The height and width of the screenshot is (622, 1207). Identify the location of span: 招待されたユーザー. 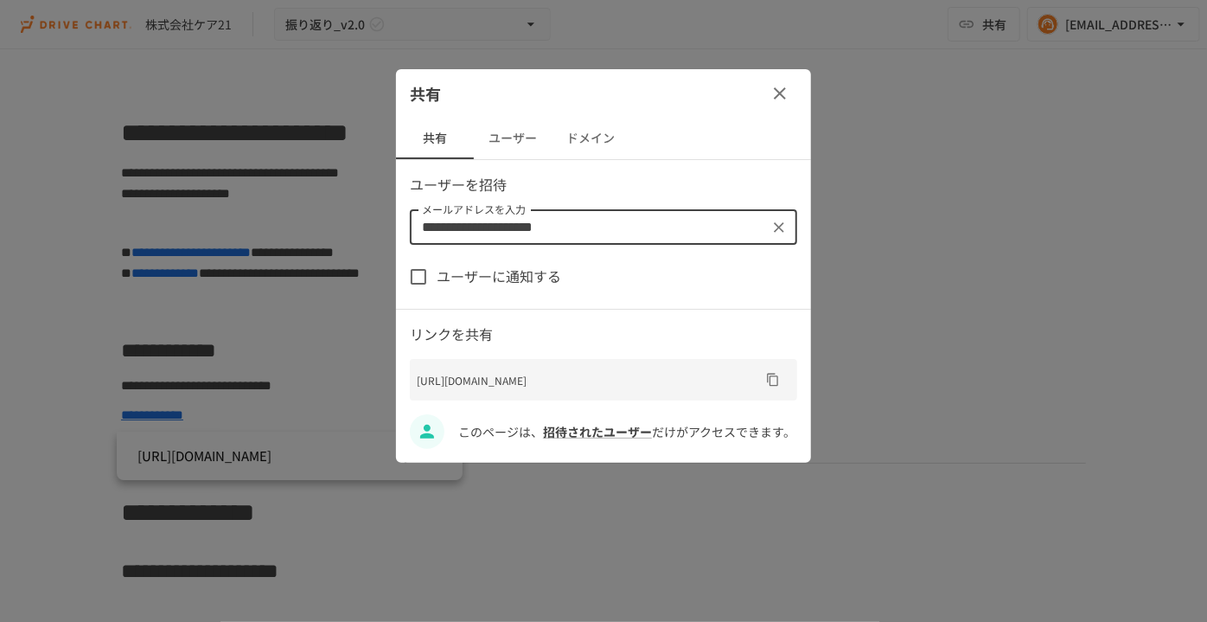
(598, 432).